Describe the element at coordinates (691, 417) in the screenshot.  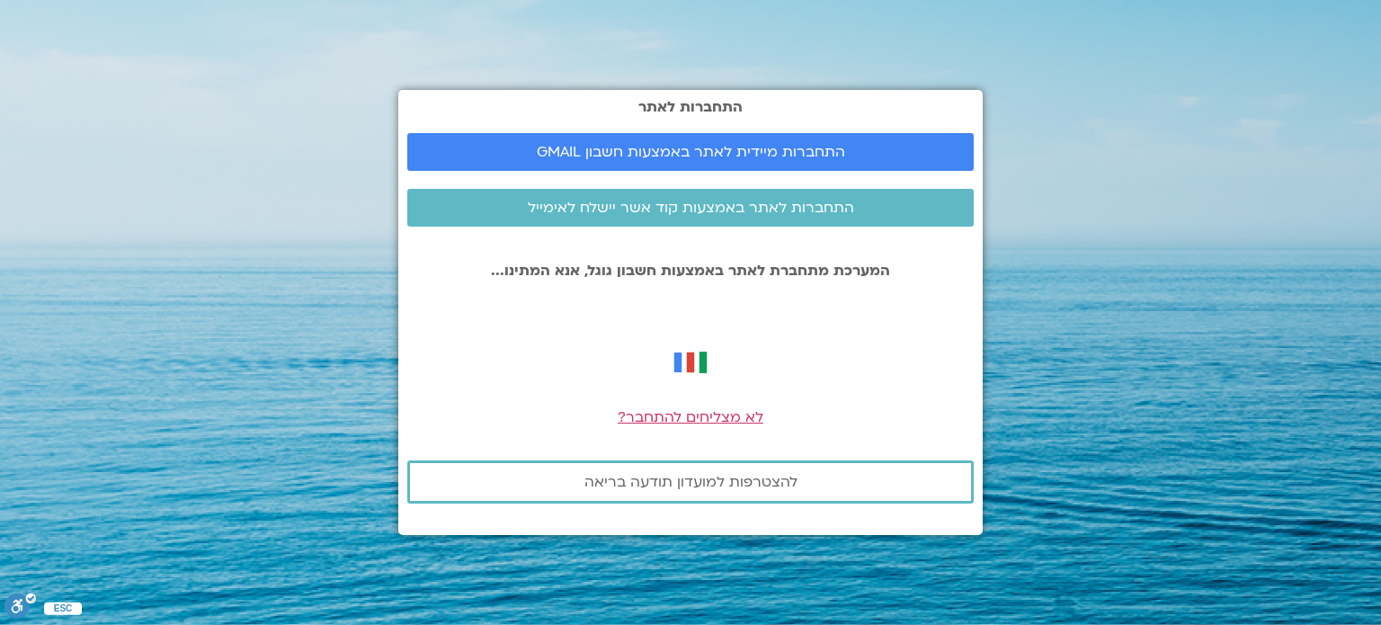
I see `a: לא מצליחים להתחבר?` at that location.